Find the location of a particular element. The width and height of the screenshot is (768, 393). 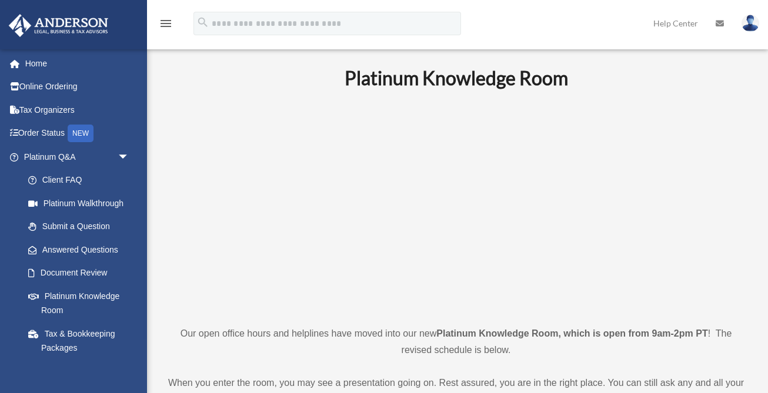

a: Online Ordering is located at coordinates (78, 87).